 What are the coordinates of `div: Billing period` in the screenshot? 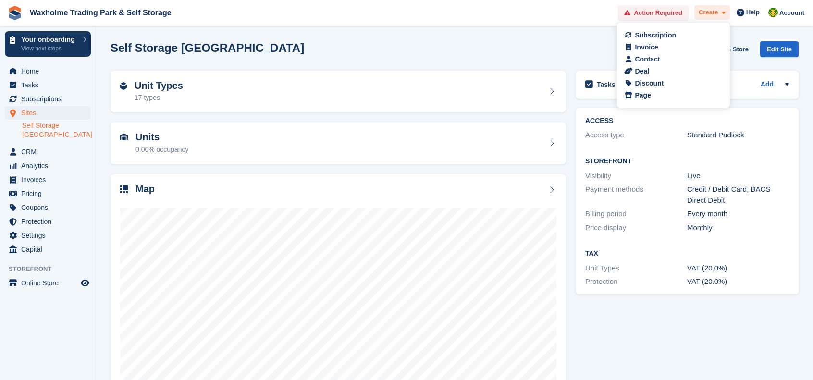 It's located at (636, 214).